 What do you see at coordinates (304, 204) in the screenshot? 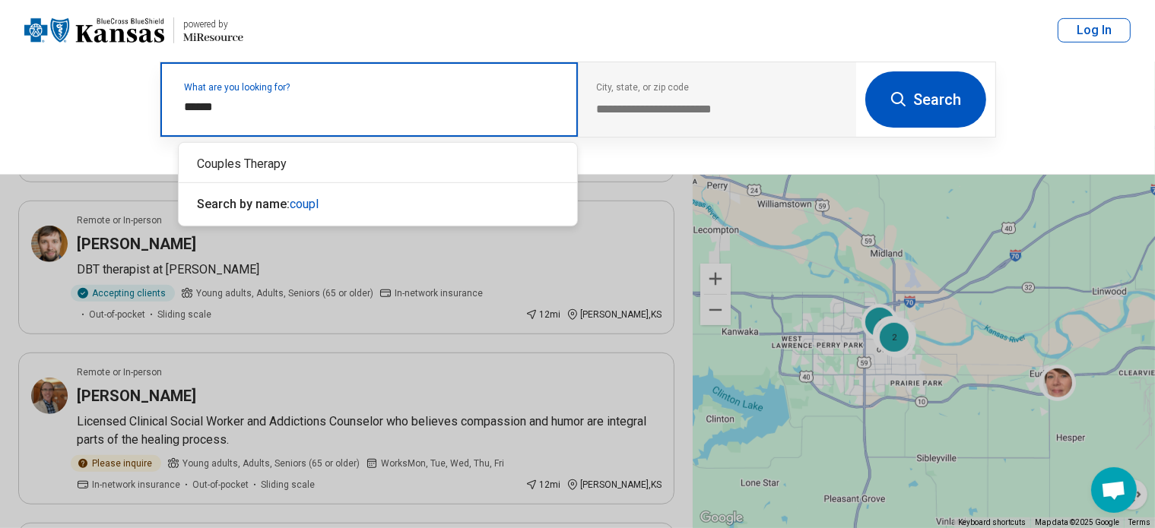
I see `span: coupl` at bounding box center [304, 204].